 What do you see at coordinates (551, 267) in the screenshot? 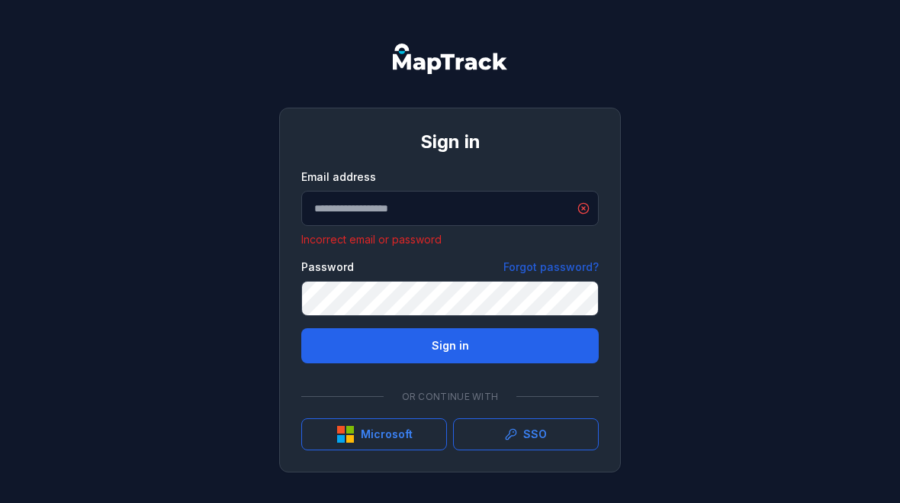
I see `a: Forgot password?` at bounding box center [551, 267].